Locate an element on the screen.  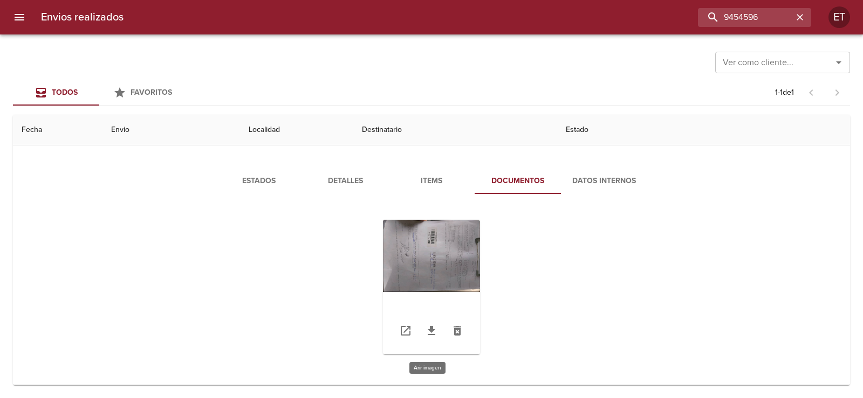
div: Abrir información de usuario is located at coordinates (839, 17).